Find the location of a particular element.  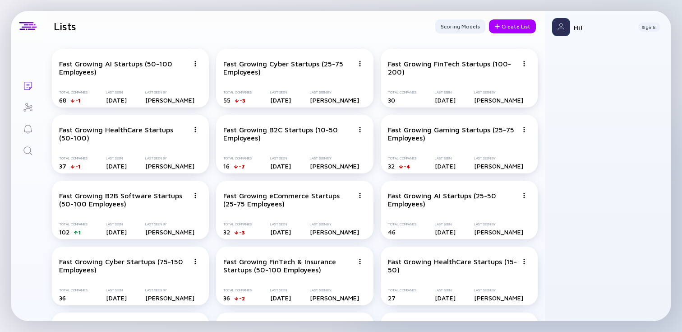

div: -4 is located at coordinates (407, 166).